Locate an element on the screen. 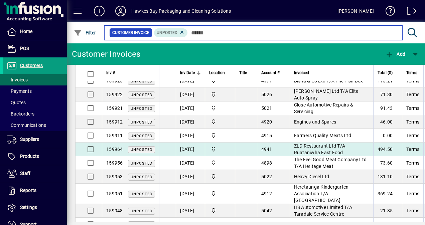 The width and height of the screenshot is (425, 225). span: POS is located at coordinates (24, 48).